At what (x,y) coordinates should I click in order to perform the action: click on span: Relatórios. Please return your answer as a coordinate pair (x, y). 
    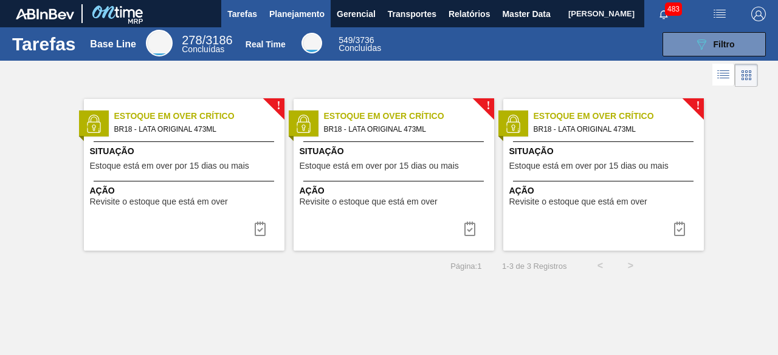
    Looking at the image, I should click on (469, 14).